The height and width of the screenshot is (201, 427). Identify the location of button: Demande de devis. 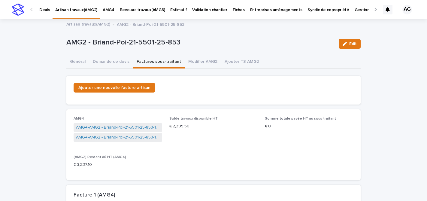
(111, 62).